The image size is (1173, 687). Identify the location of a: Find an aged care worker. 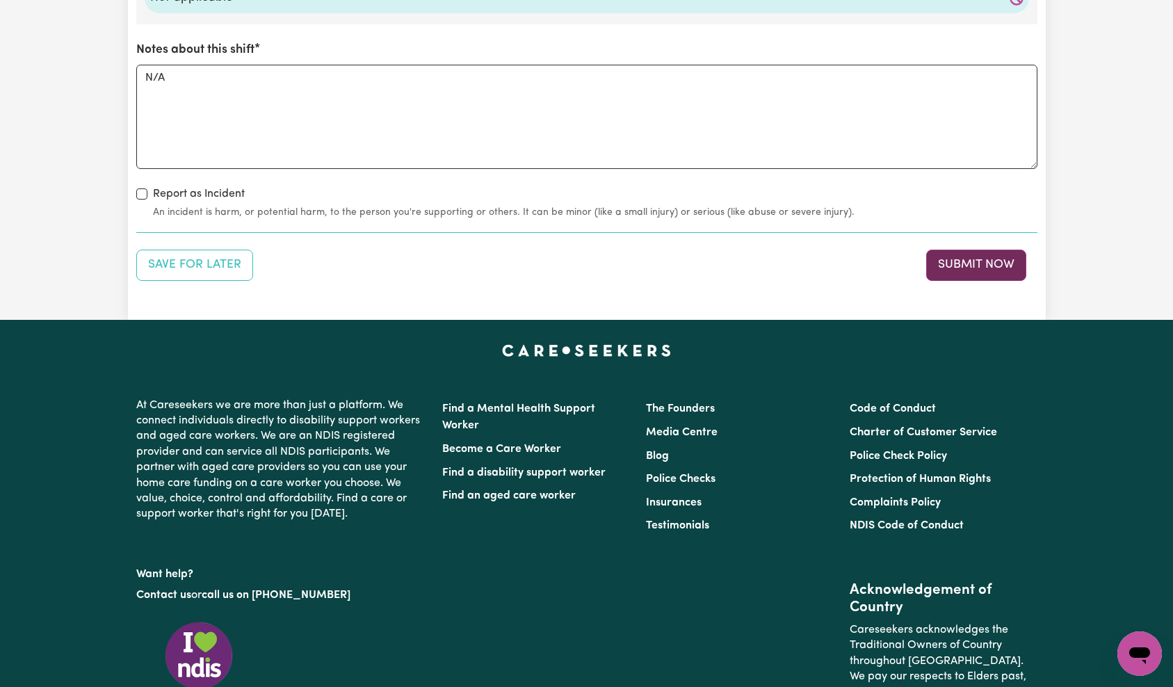
(509, 496).